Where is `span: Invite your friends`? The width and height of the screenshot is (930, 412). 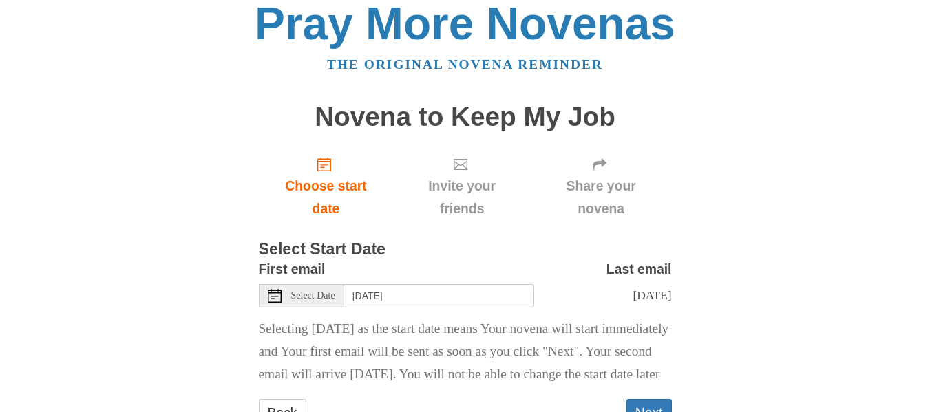
span: Invite your friends is located at coordinates (461, 198).